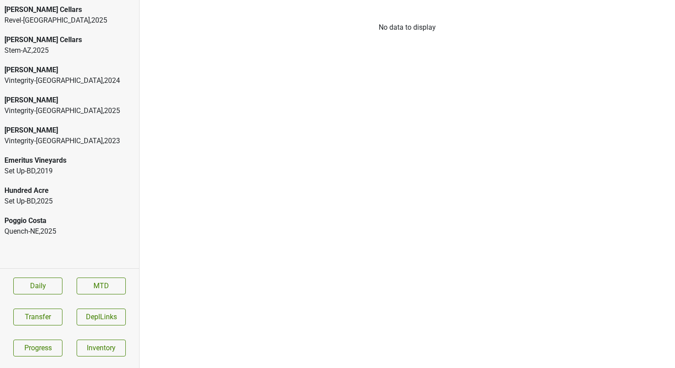 This screenshot has width=675, height=368. Describe the element at coordinates (407, 27) in the screenshot. I see `div: No data to display` at that location.